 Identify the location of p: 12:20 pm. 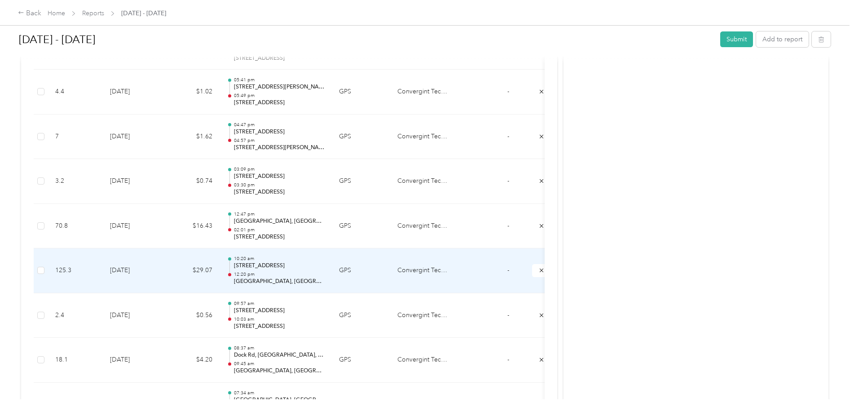
(279, 274).